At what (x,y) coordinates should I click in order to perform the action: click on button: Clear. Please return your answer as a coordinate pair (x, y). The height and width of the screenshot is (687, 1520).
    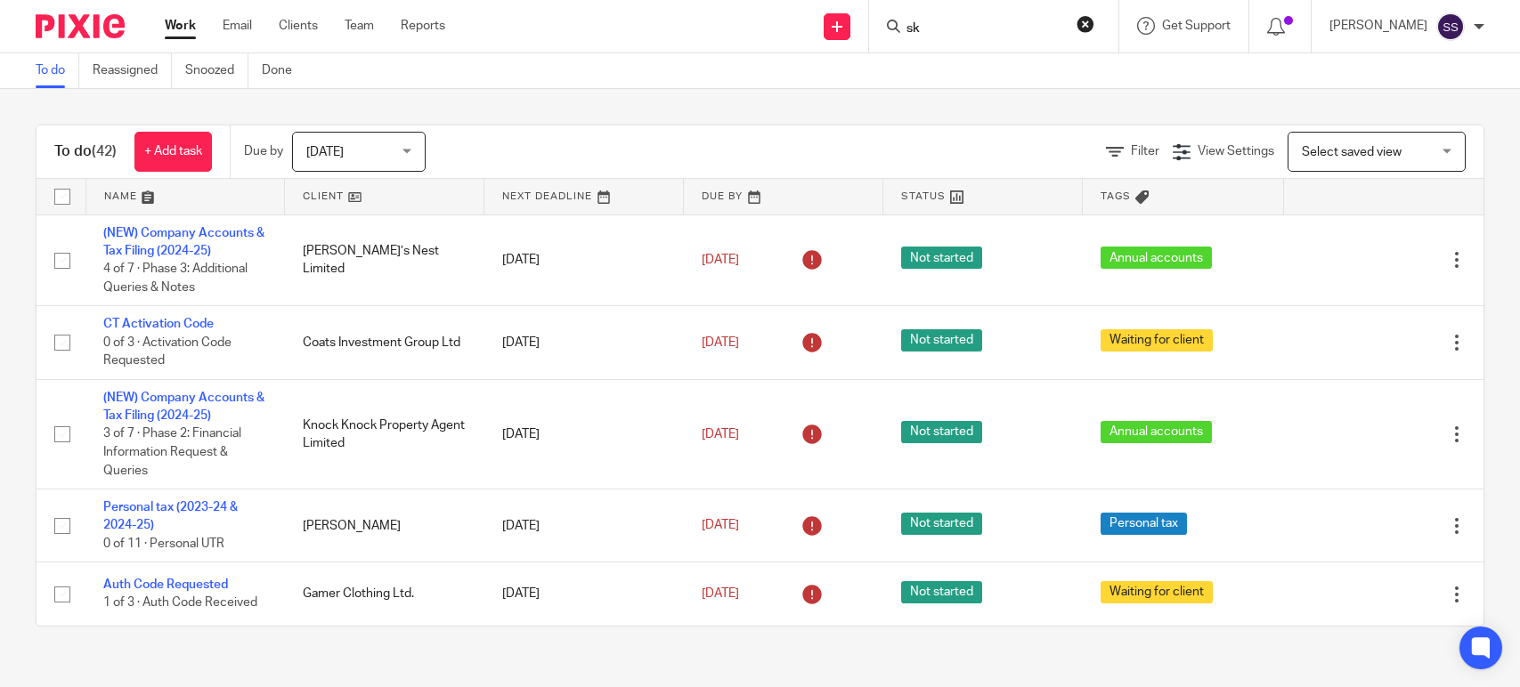
    Looking at the image, I should click on (1085, 24).